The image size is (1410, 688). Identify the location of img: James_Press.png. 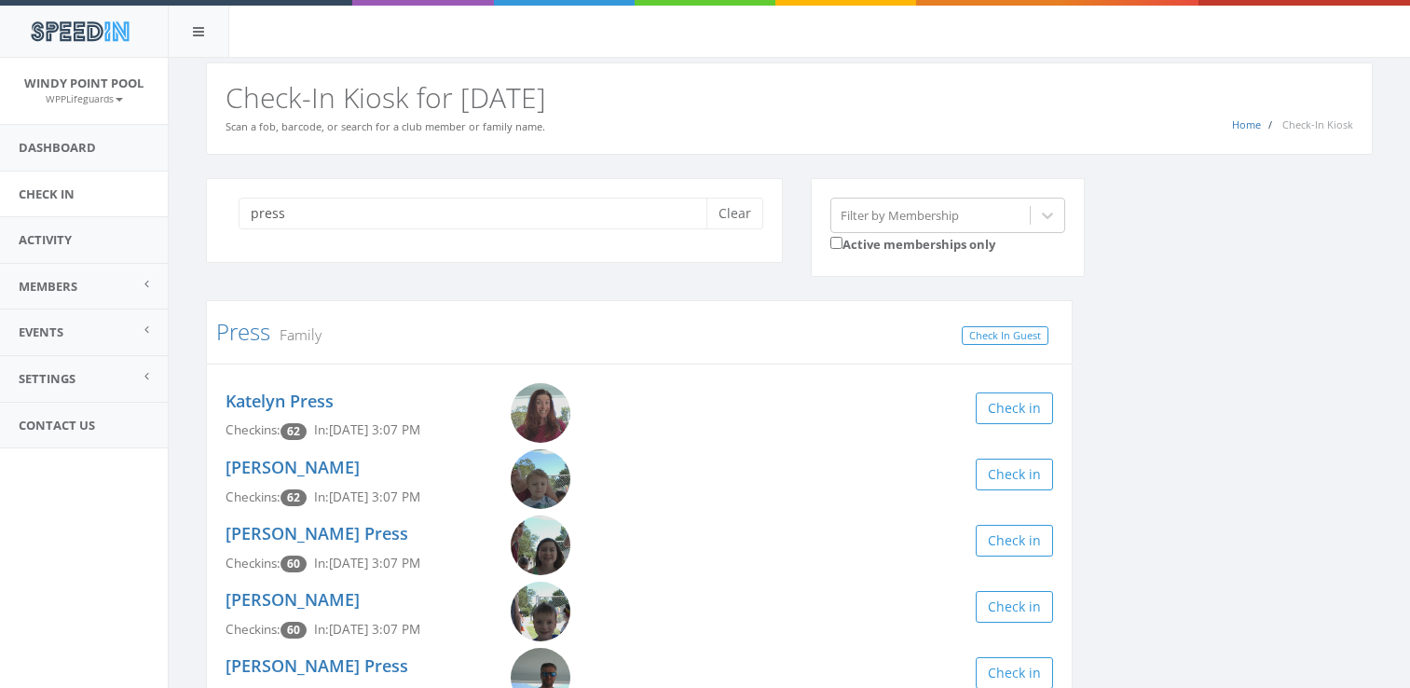
(541, 479).